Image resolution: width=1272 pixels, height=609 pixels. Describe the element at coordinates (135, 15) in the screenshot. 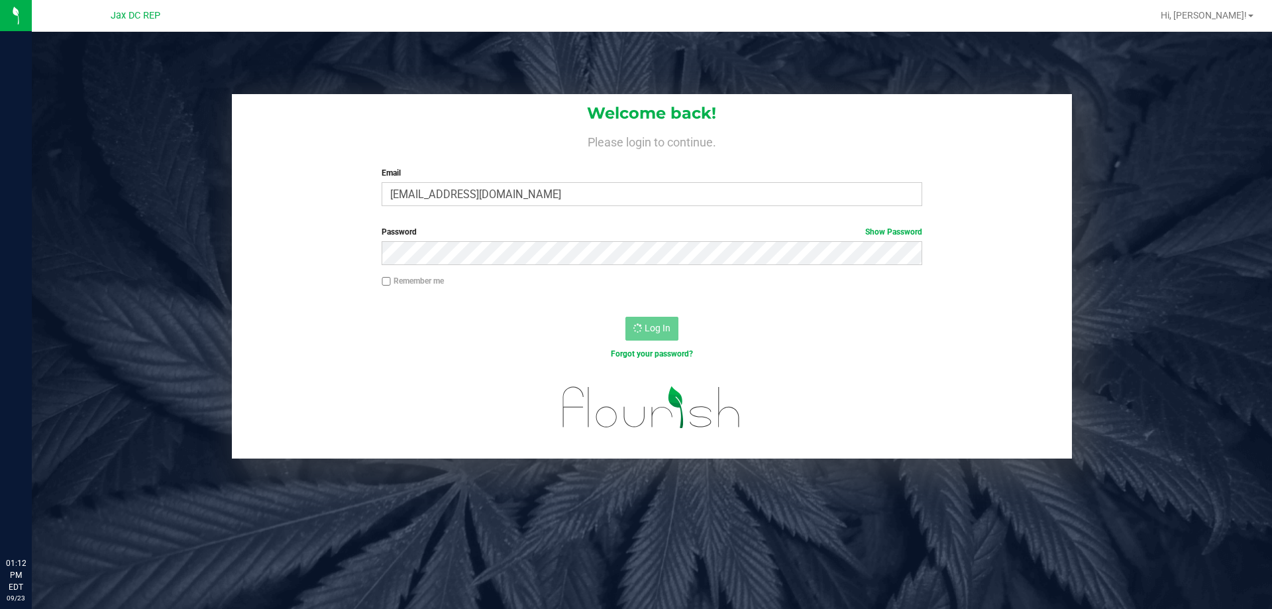

I see `span: Jax DC REP` at that location.